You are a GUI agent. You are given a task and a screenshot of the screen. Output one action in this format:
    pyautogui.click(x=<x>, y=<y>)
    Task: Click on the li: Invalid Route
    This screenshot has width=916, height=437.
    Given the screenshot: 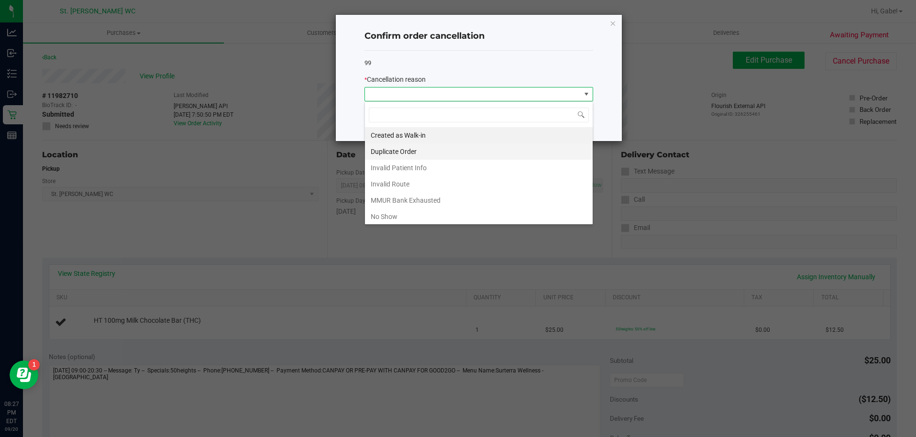 What is the action you would take?
    pyautogui.click(x=479, y=184)
    